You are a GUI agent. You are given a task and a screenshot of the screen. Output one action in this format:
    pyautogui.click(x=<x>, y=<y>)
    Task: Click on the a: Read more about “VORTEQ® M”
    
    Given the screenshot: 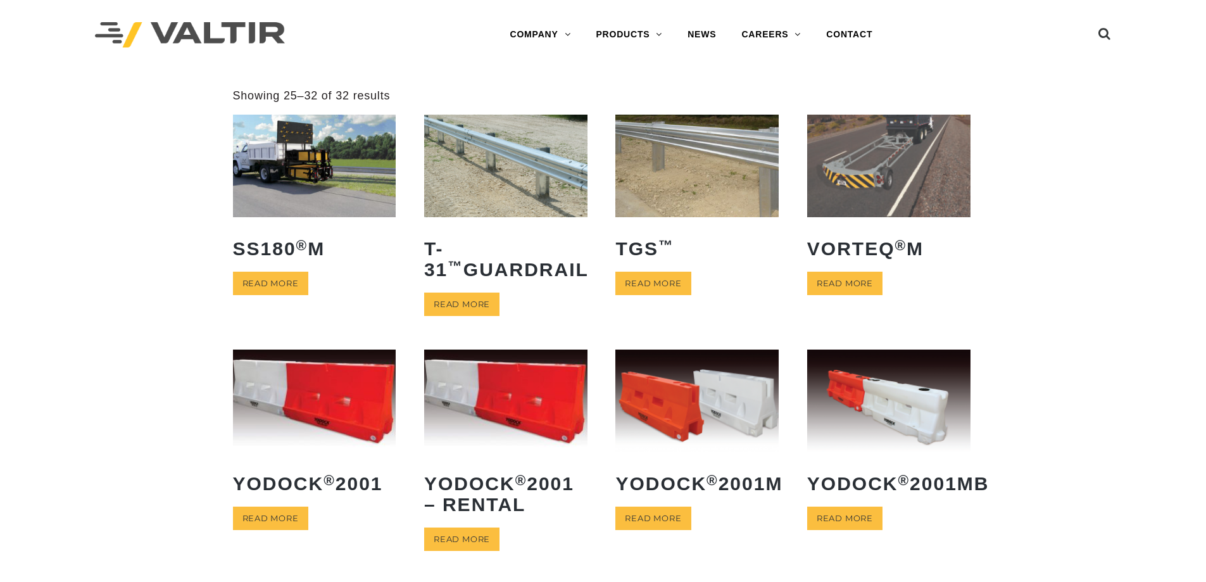 What is the action you would take?
    pyautogui.click(x=845, y=283)
    